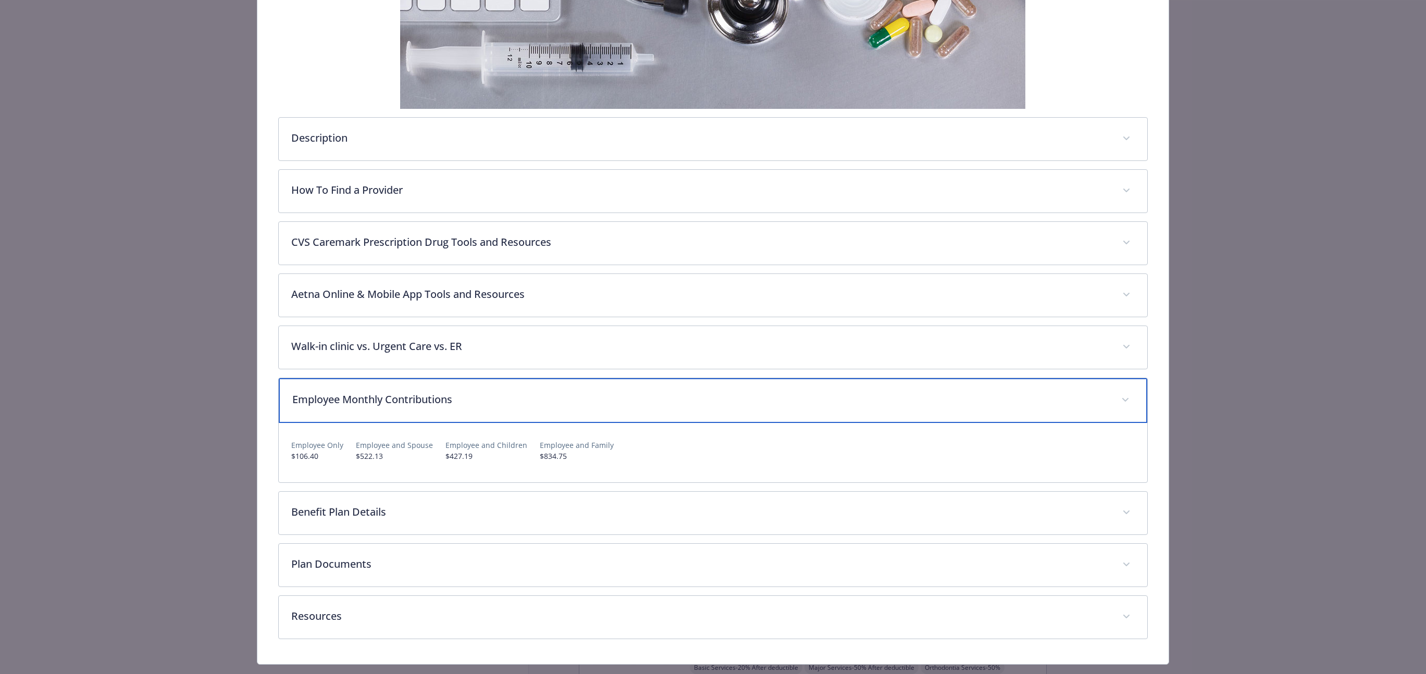  What do you see at coordinates (486, 456) in the screenshot?
I see `p: $427.19` at bounding box center [486, 456].